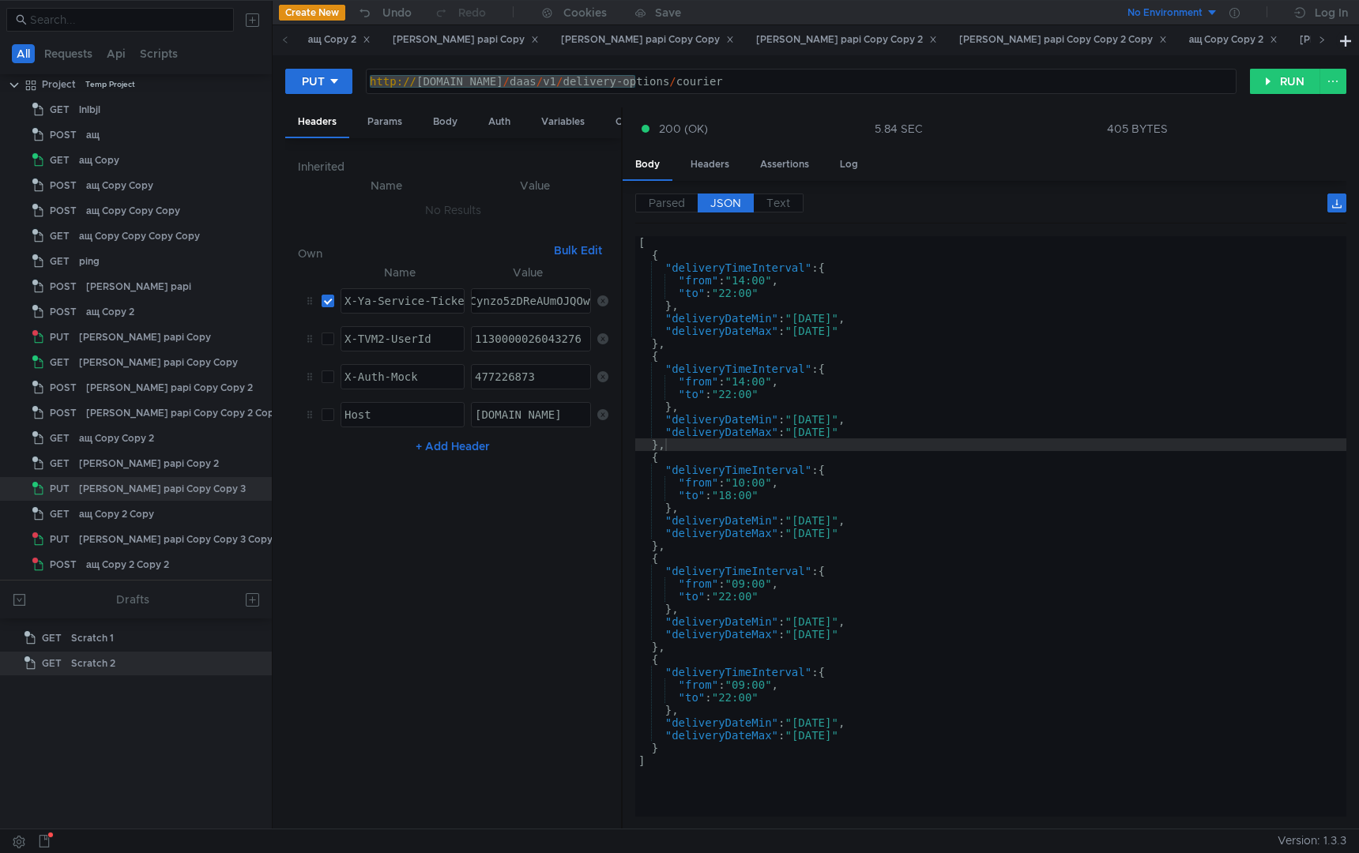 The width and height of the screenshot is (1359, 853). I want to click on div: ащ, so click(92, 135).